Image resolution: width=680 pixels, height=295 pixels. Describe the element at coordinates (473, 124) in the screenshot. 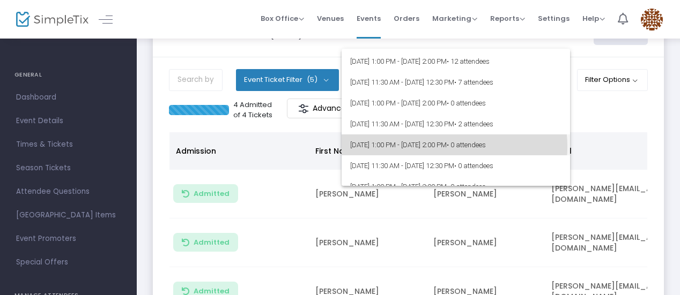

I see `span: • 2 attendees` at that location.